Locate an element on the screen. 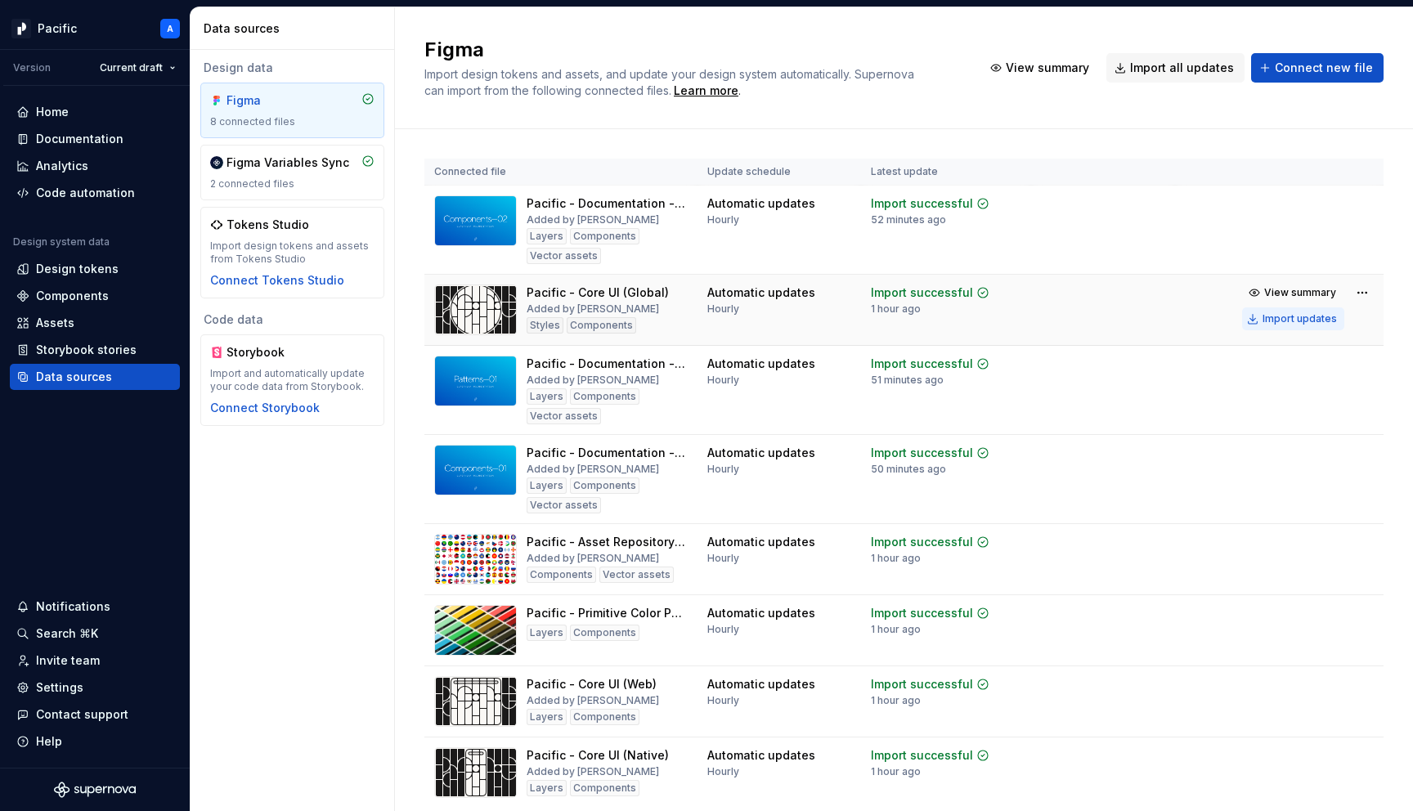 The image size is (1413, 811). button: Connect new file is located at coordinates (1317, 68).